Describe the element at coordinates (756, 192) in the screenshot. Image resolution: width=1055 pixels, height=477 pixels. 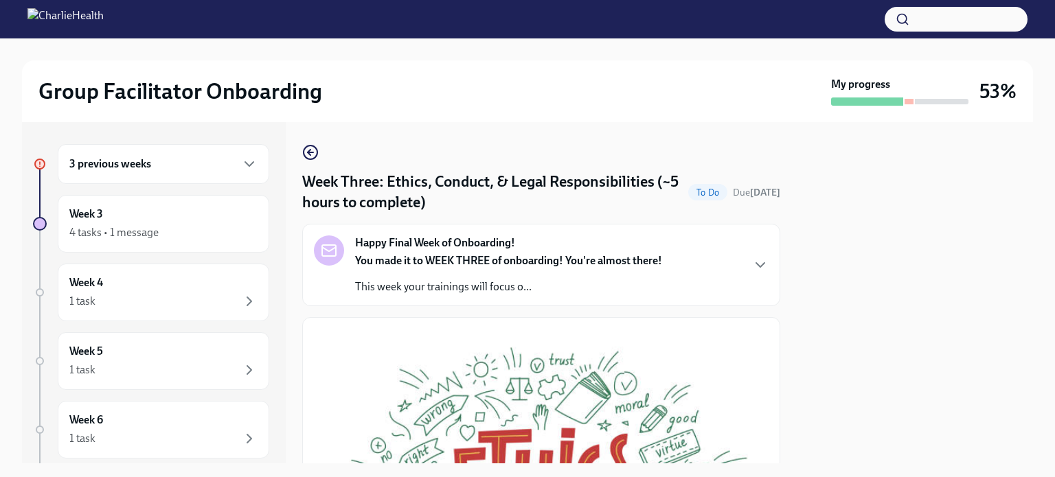
I see `span: October 6th, 2025 10:00` at that location.